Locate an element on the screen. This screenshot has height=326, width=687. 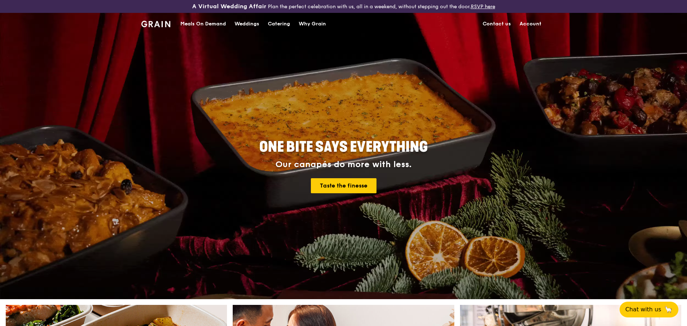
a: Account is located at coordinates (530, 24).